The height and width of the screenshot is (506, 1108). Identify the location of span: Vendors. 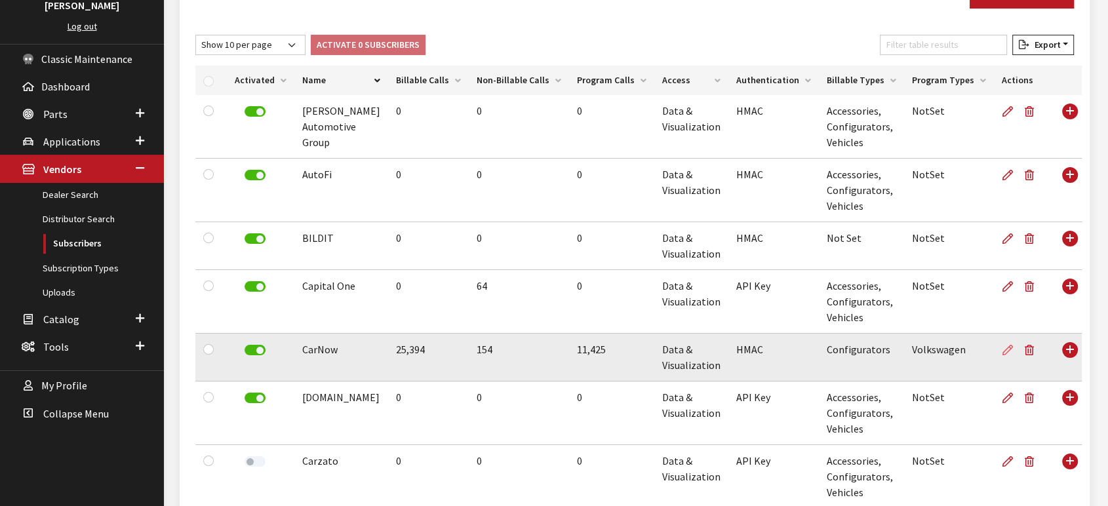
(62, 170).